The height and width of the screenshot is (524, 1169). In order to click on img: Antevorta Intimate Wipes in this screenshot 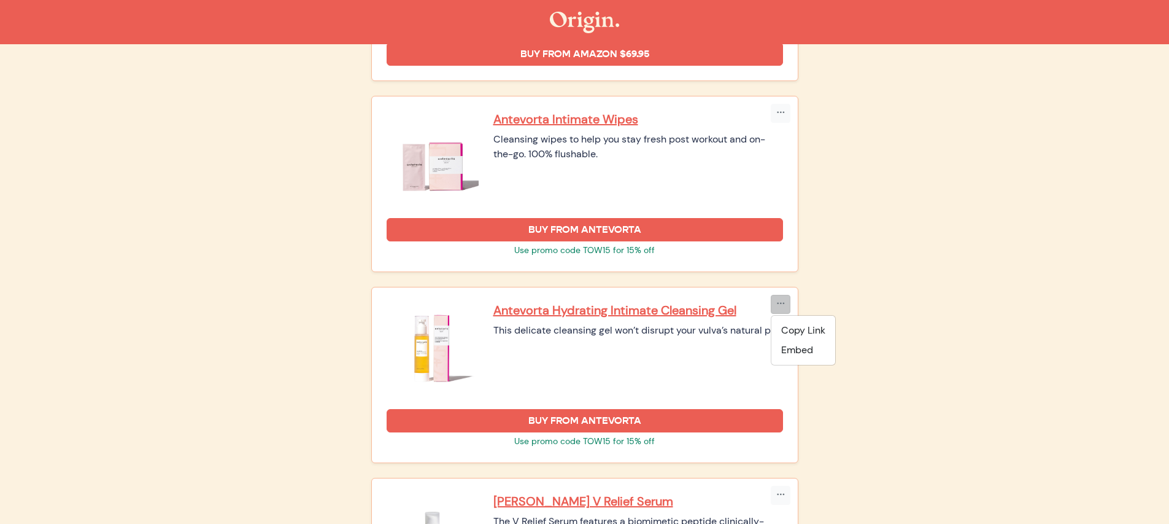, I will do `click(433, 157)`.